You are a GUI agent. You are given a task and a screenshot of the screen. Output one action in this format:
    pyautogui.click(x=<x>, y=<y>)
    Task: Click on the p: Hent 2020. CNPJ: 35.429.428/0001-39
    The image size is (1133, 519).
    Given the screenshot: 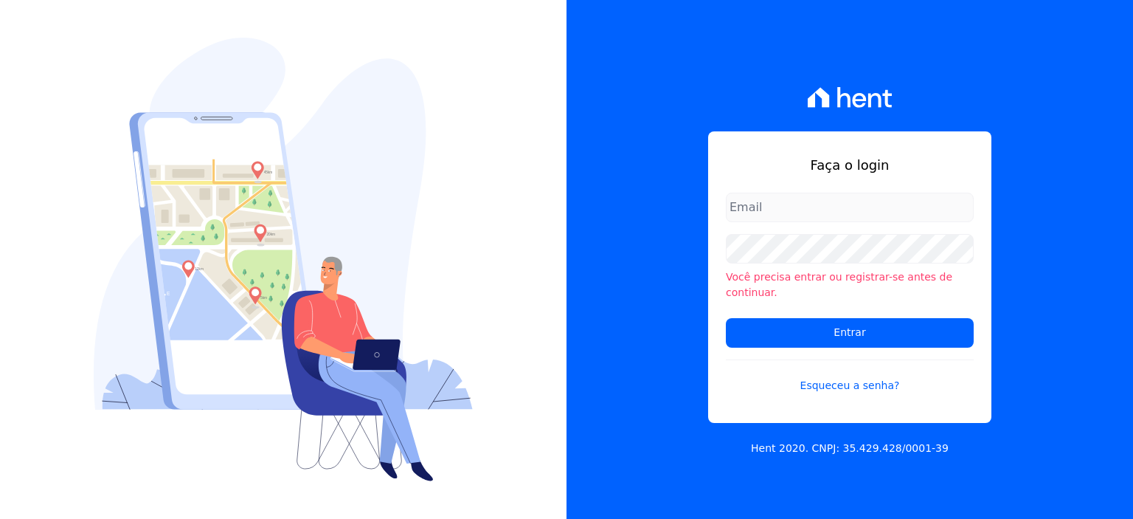 What is the action you would take?
    pyautogui.click(x=850, y=448)
    